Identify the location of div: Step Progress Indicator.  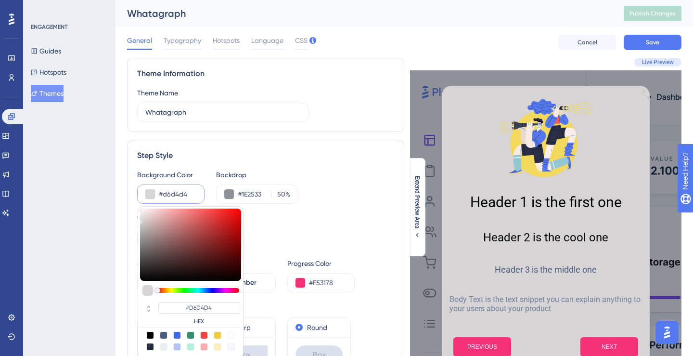
(207, 263).